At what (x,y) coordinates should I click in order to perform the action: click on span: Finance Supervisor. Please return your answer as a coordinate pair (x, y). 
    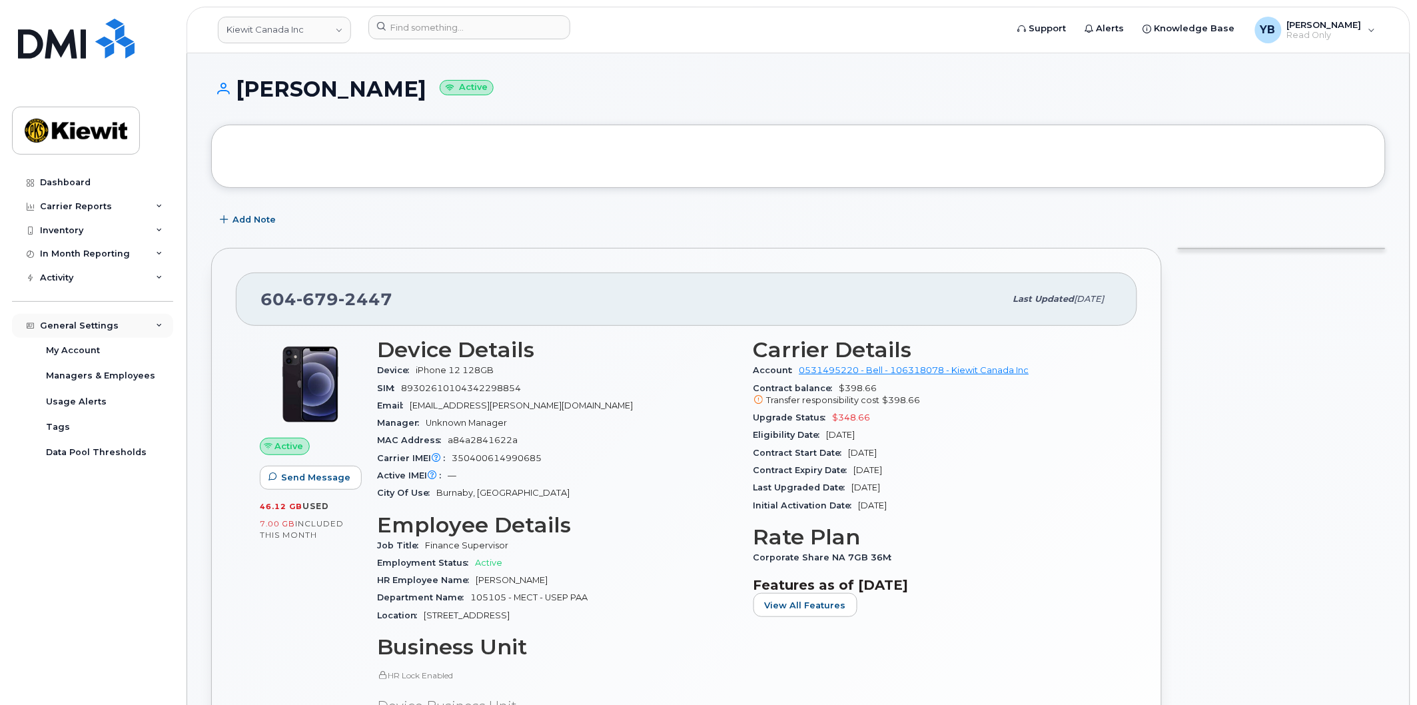
    Looking at the image, I should click on (466, 545).